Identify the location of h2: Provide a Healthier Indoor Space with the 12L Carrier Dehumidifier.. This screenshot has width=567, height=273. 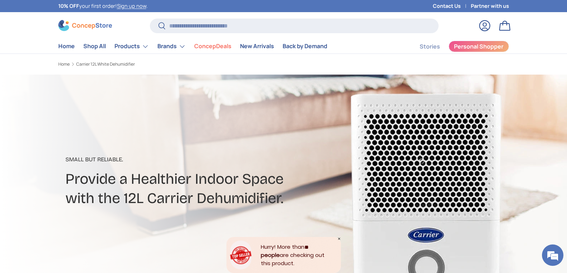
(203, 189).